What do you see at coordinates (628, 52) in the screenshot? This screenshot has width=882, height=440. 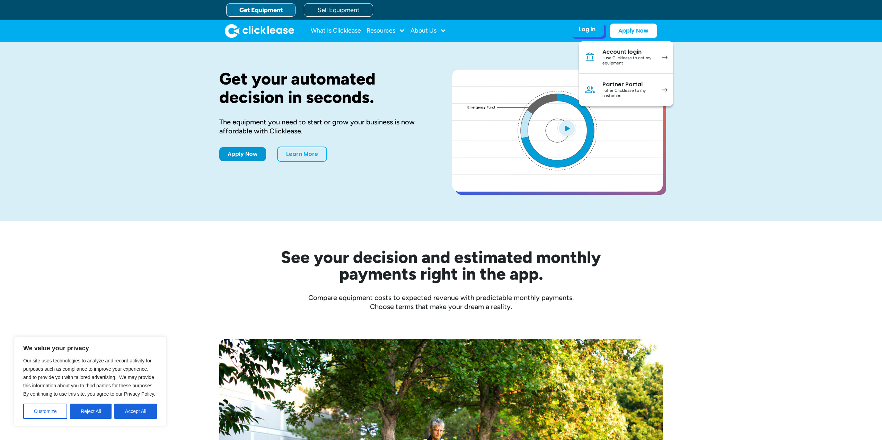 I see `div: Account login` at bounding box center [628, 52].